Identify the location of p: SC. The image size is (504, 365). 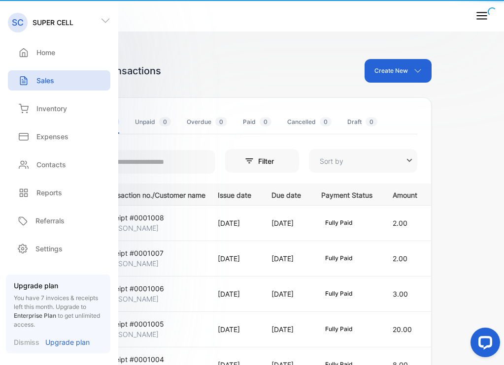
(18, 23).